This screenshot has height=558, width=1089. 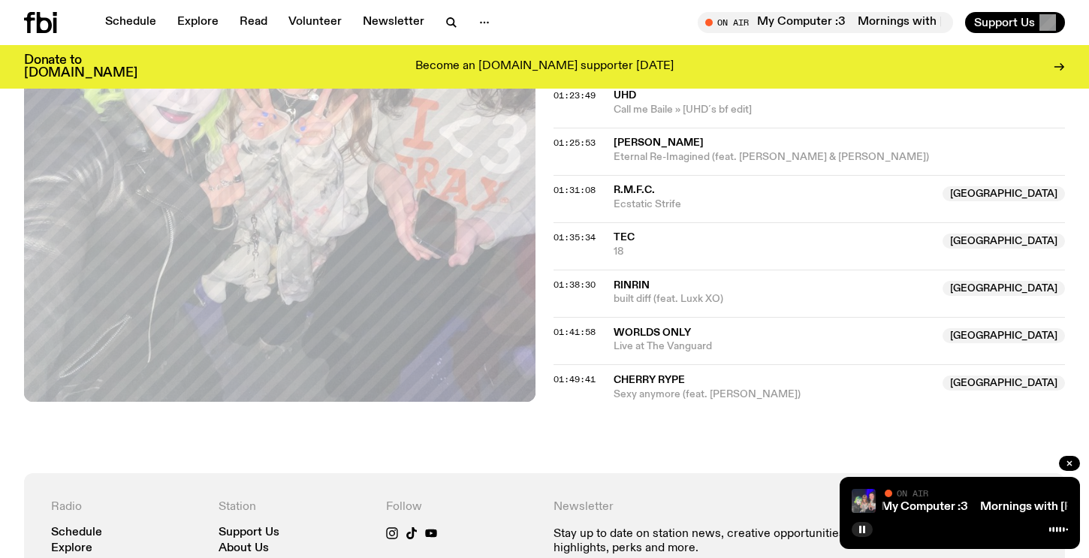 What do you see at coordinates (652, 333) in the screenshot?
I see `span: Worlds Only` at bounding box center [652, 333].